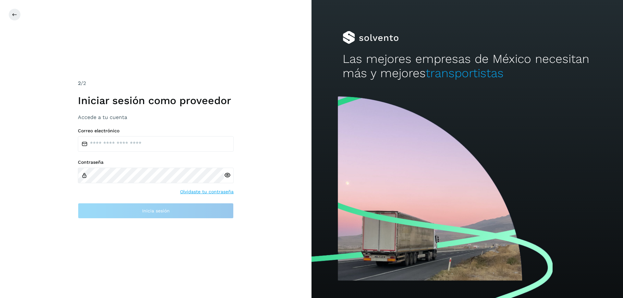 This screenshot has width=623, height=298. I want to click on div: /2, so click(156, 83).